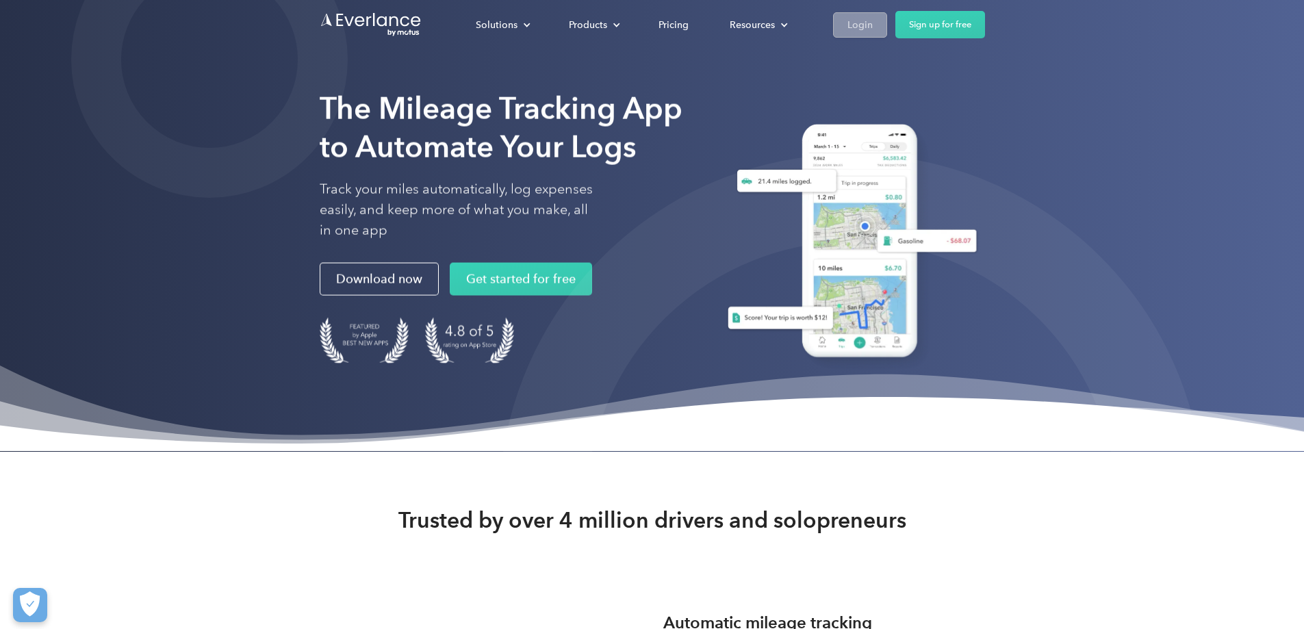 The width and height of the screenshot is (1304, 629). I want to click on img: Badge for Featured by Apple Best New Apps, so click(364, 340).